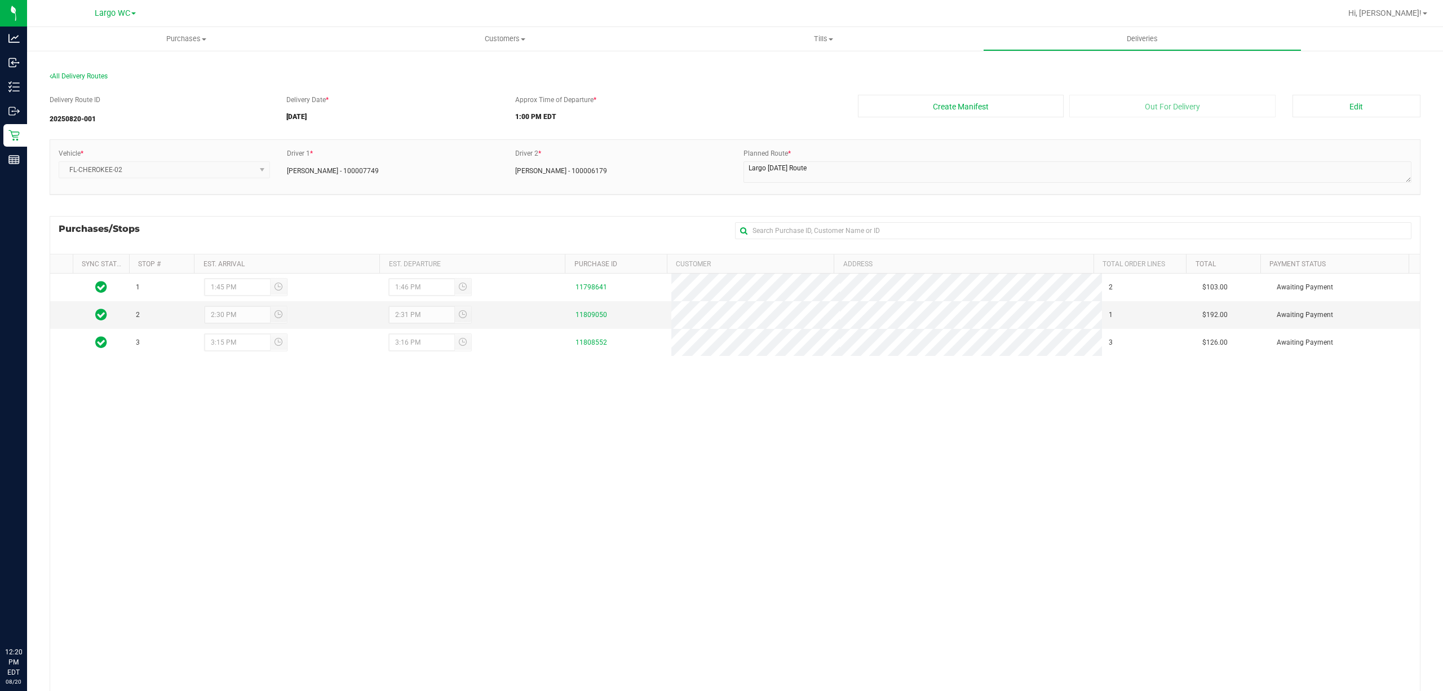 The height and width of the screenshot is (691, 1443). Describe the element at coordinates (71, 153) in the screenshot. I see `label: Vehicle` at that location.